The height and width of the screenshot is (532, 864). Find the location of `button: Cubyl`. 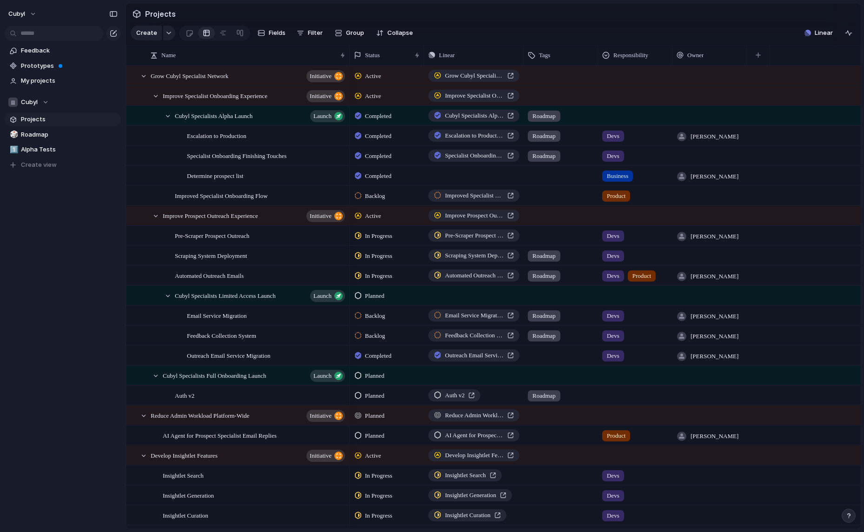

button: Cubyl is located at coordinates (63, 102).